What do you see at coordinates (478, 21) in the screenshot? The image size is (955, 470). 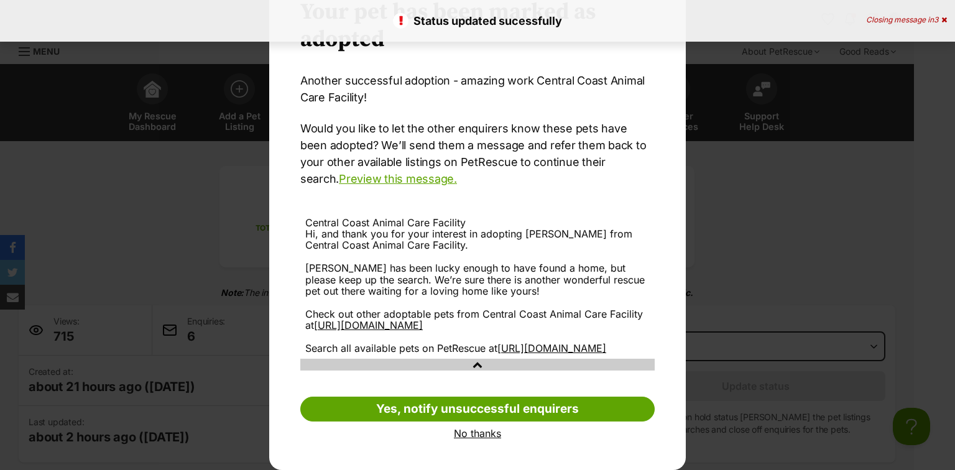 I see `p: Status updated sucessfully` at bounding box center [478, 21].